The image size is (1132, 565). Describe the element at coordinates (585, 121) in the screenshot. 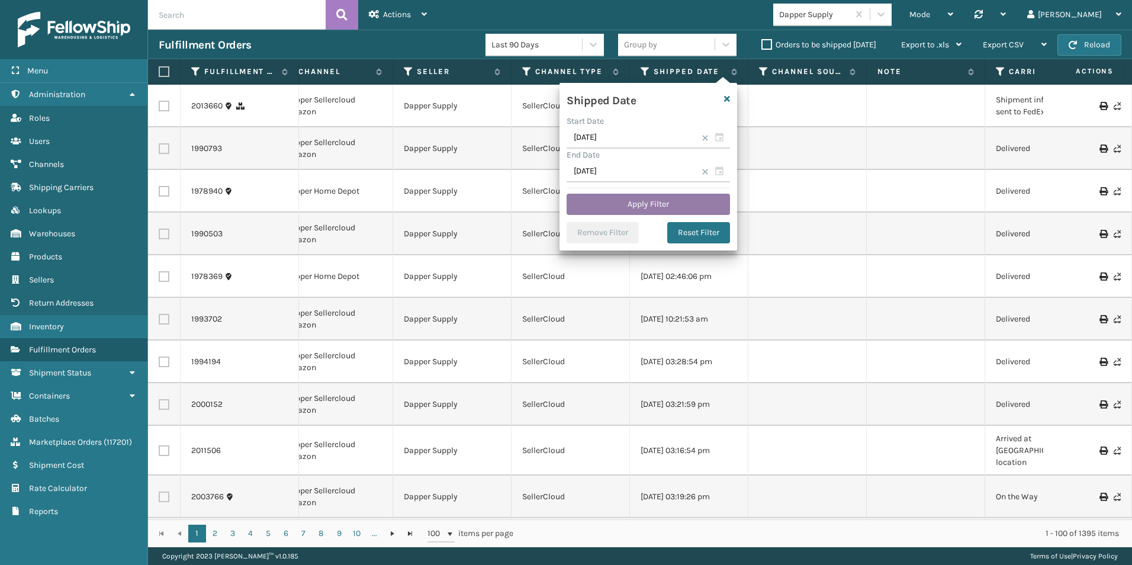

I see `label: Start Date` at that location.